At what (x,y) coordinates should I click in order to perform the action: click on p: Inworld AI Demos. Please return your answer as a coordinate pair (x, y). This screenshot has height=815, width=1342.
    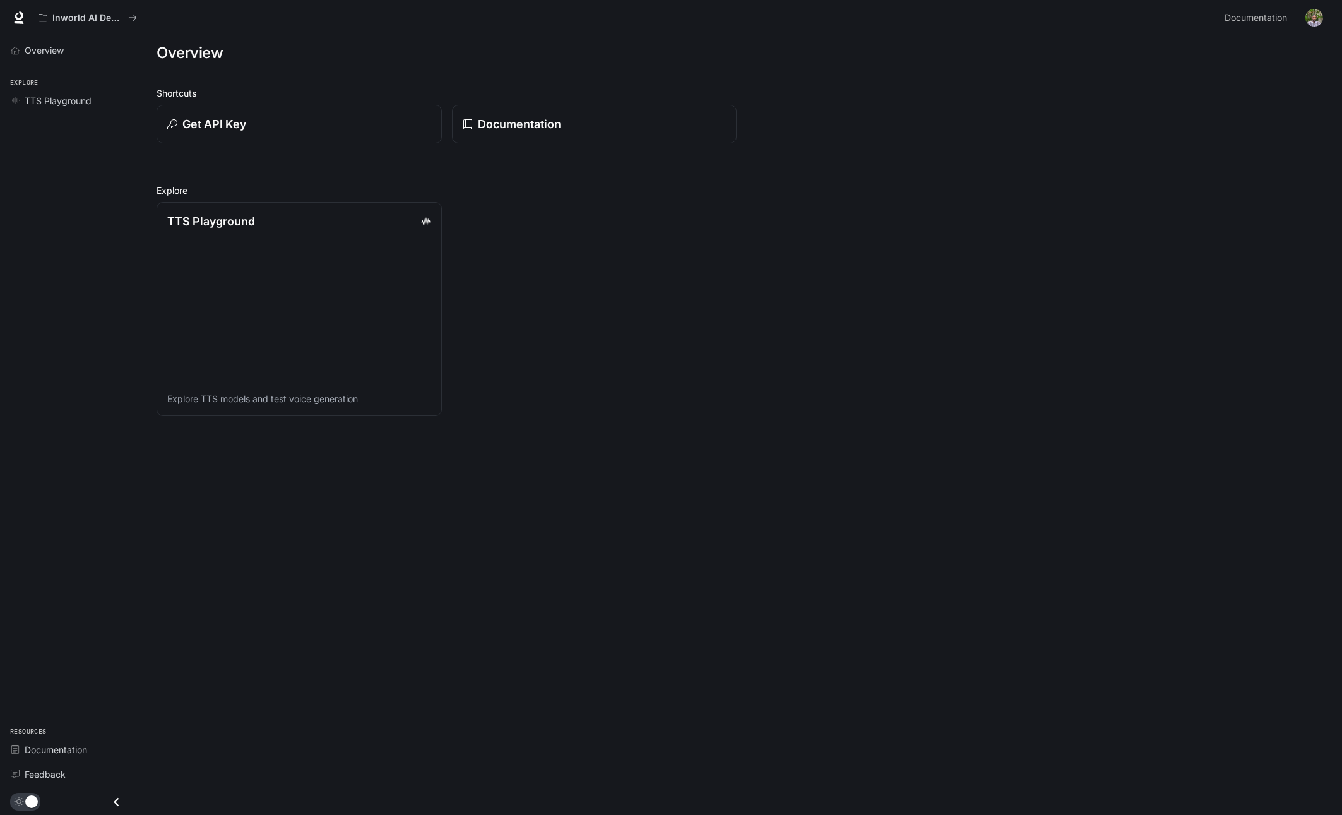
    Looking at the image, I should click on (88, 18).